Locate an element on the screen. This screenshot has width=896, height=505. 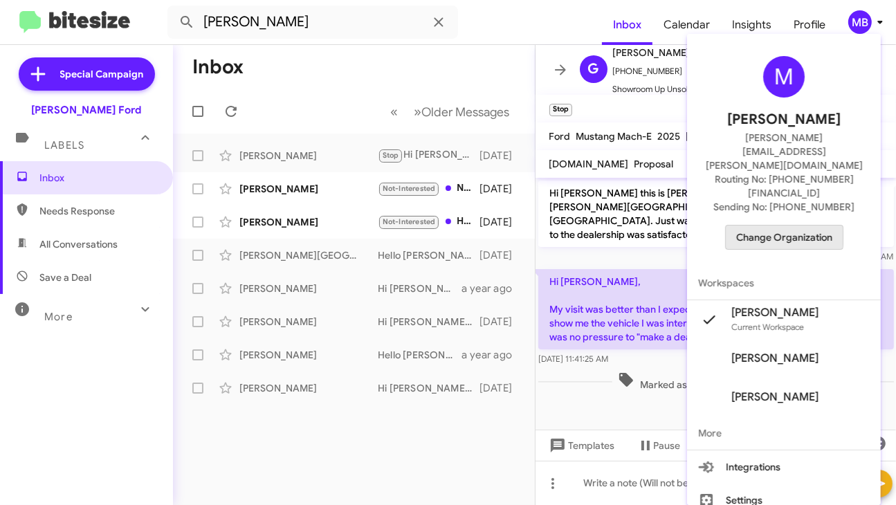
button: Change Organization is located at coordinates (784, 237).